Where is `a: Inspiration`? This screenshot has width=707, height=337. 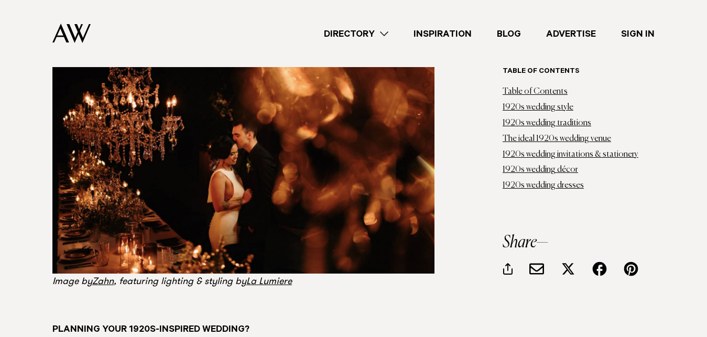 a: Inspiration is located at coordinates (442, 34).